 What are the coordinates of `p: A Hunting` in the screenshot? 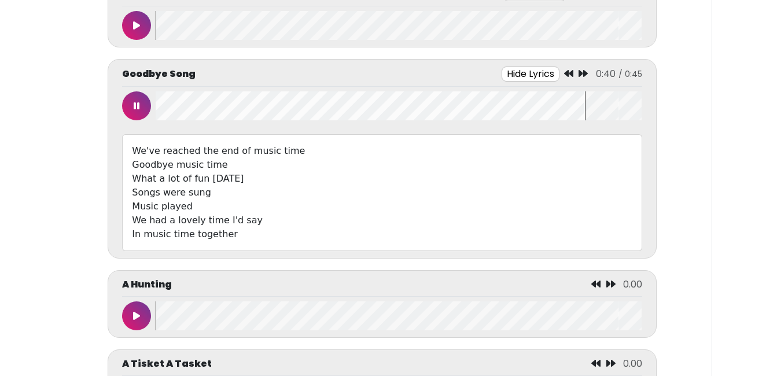 It's located at (147, 285).